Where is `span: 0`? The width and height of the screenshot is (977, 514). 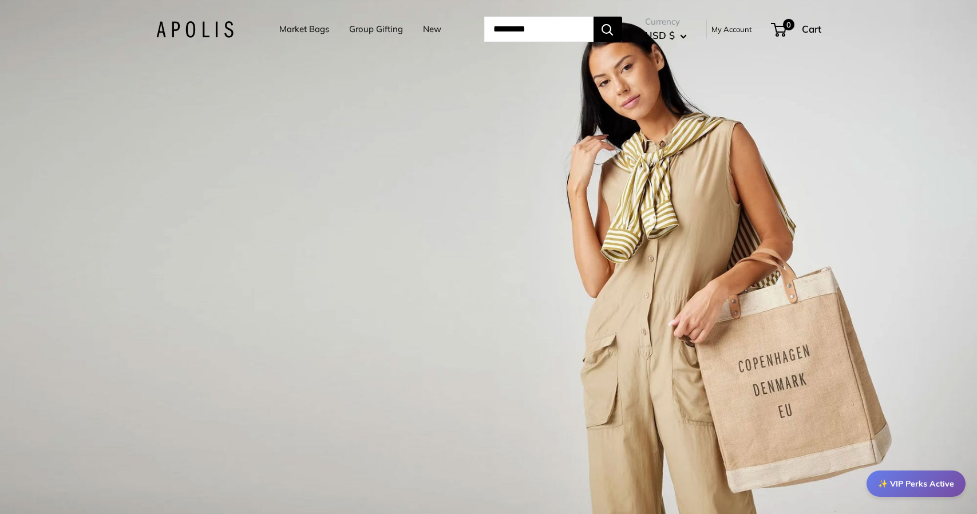
span: 0 is located at coordinates (788, 25).